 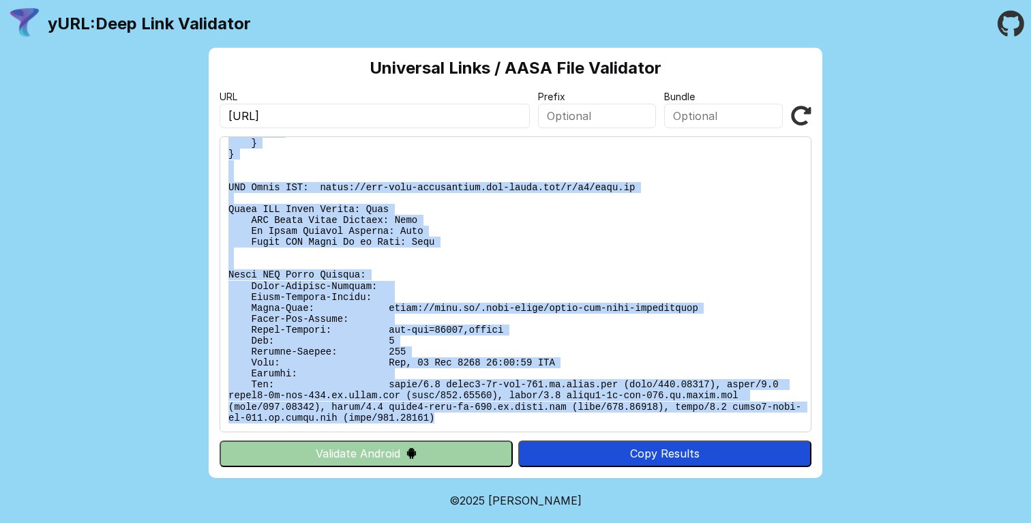 What do you see at coordinates (516, 284) in the screenshot?
I see `pre: Lorem ipsu do: sitam://cons.ad/.elit-seddo/eiusm-tem-inci-utlaboreetd Ma Aliquaen: Admi Veniamq-n...` at bounding box center [516, 284].